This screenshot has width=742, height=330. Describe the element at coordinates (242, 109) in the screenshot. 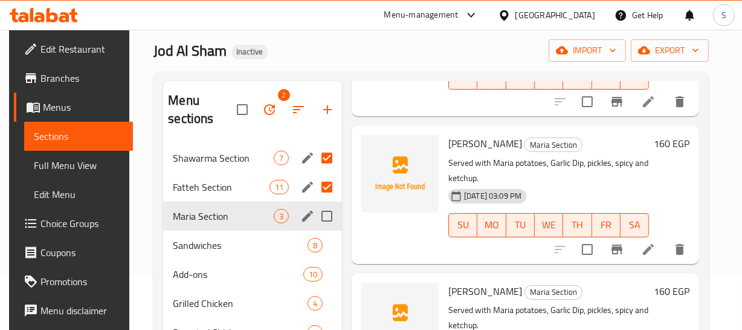

I see `span: Select all sections` at that location.